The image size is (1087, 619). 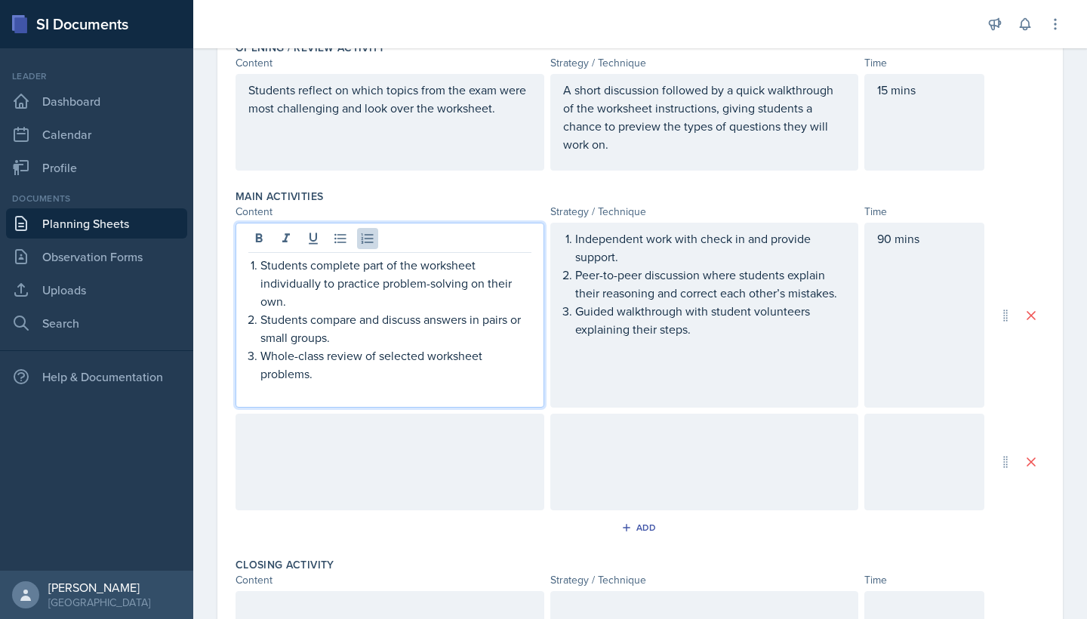 I want to click on div: Add, so click(x=640, y=528).